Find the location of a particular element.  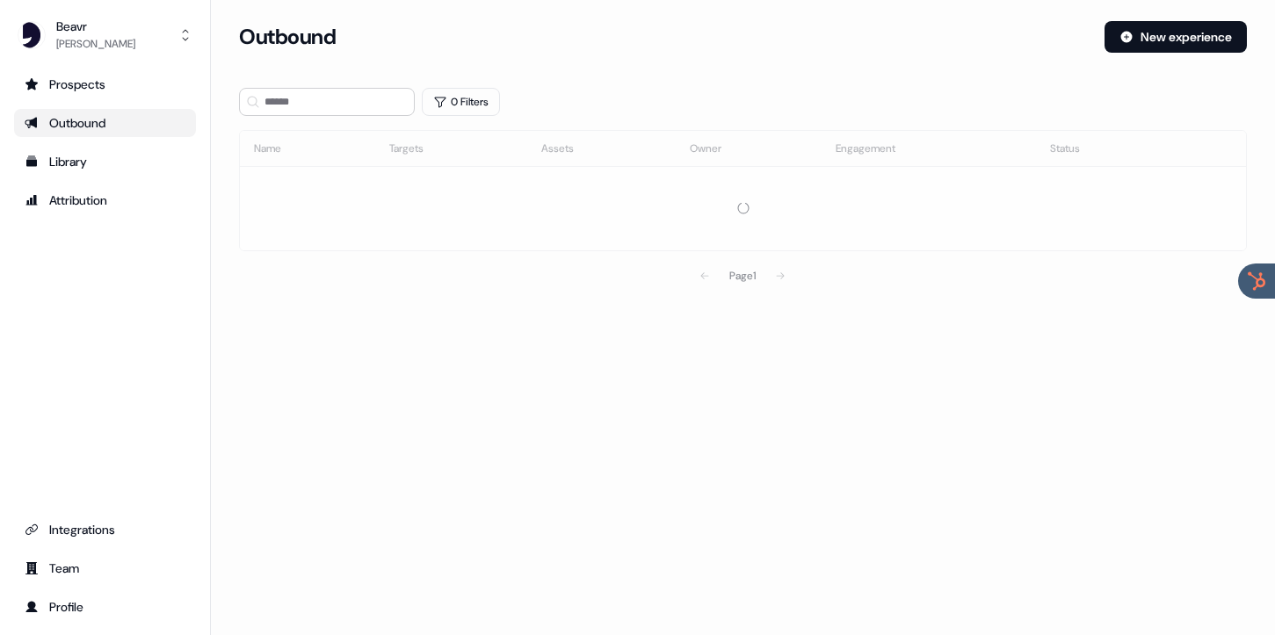

a: Go to outbound experience is located at coordinates (105, 123).